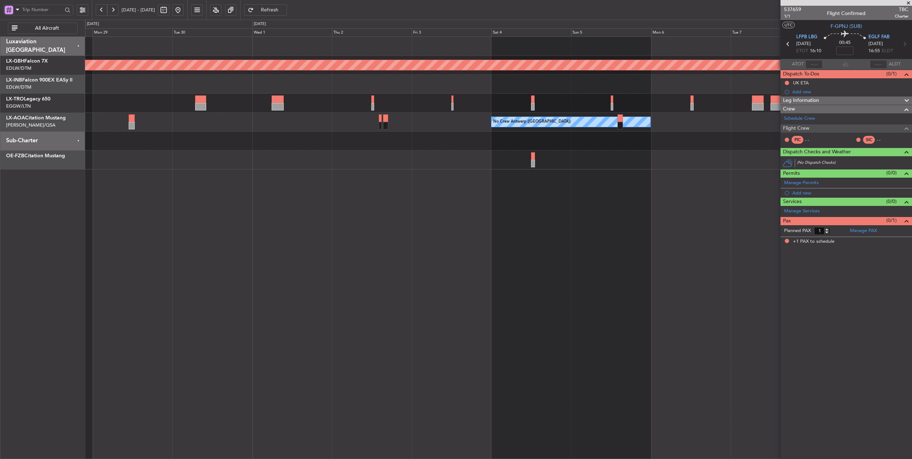 This screenshot has height=459, width=912. Describe the element at coordinates (14, 80) in the screenshot. I see `span: LX-INB` at that location.